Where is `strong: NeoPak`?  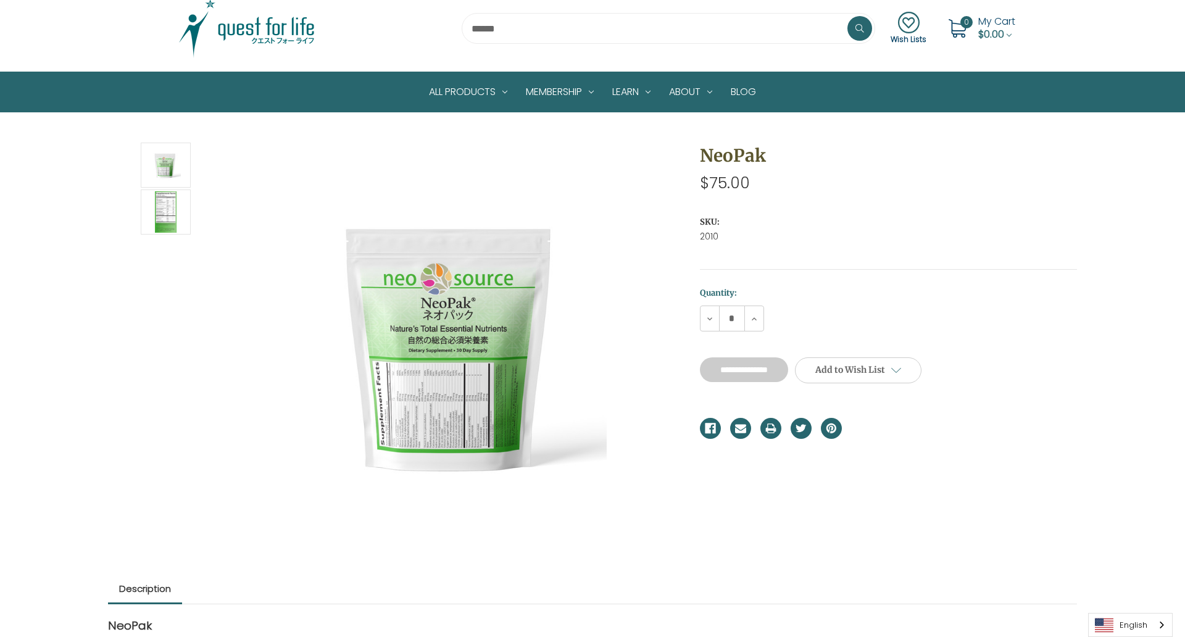
strong: NeoPak is located at coordinates (130, 625).